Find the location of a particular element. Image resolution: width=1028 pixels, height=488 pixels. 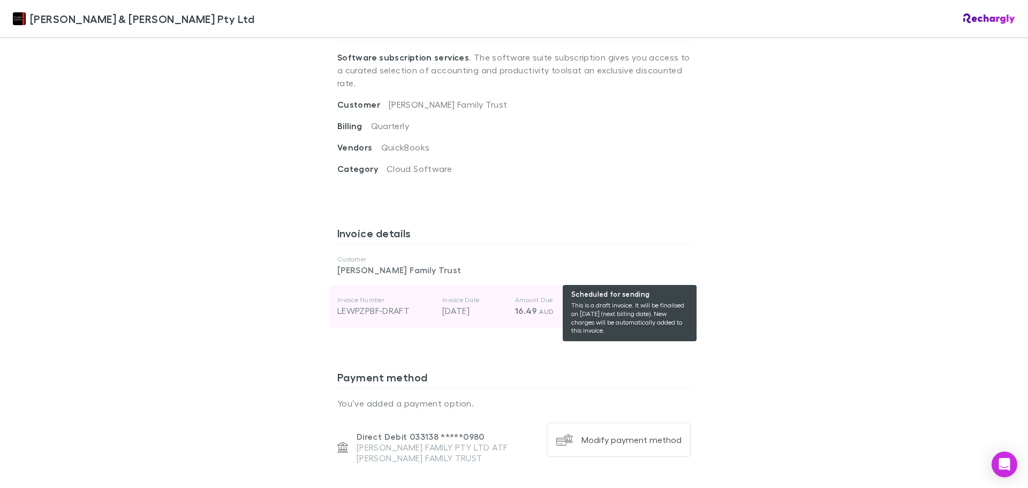

p: Invoice Number is located at coordinates (386, 300).